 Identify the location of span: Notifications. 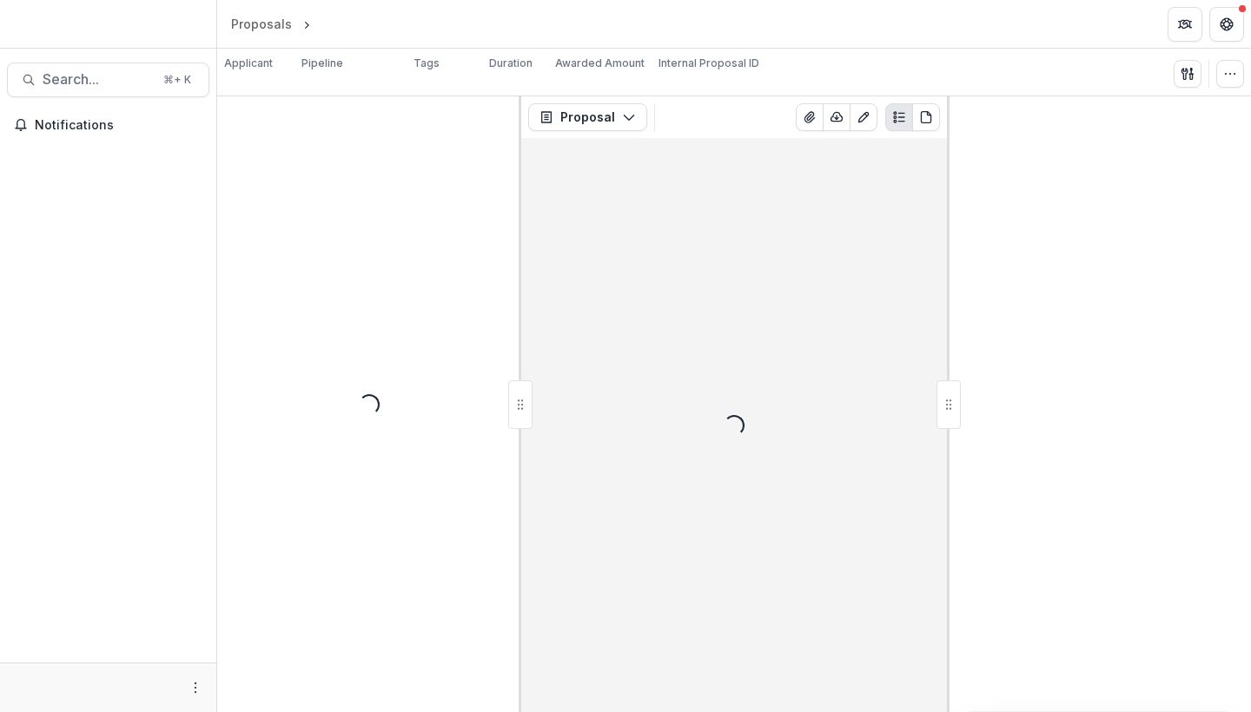
(118, 125).